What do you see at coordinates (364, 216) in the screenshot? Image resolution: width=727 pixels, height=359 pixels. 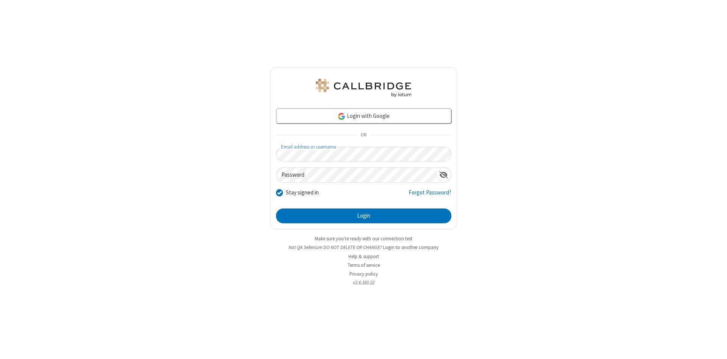 I see `button: Login` at bounding box center [364, 216].